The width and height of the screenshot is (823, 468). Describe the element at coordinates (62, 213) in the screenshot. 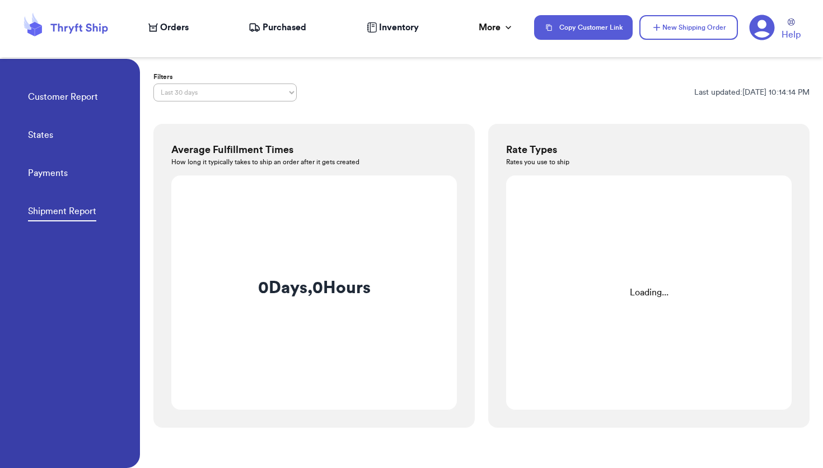

I see `a: Shipment Report` at that location.